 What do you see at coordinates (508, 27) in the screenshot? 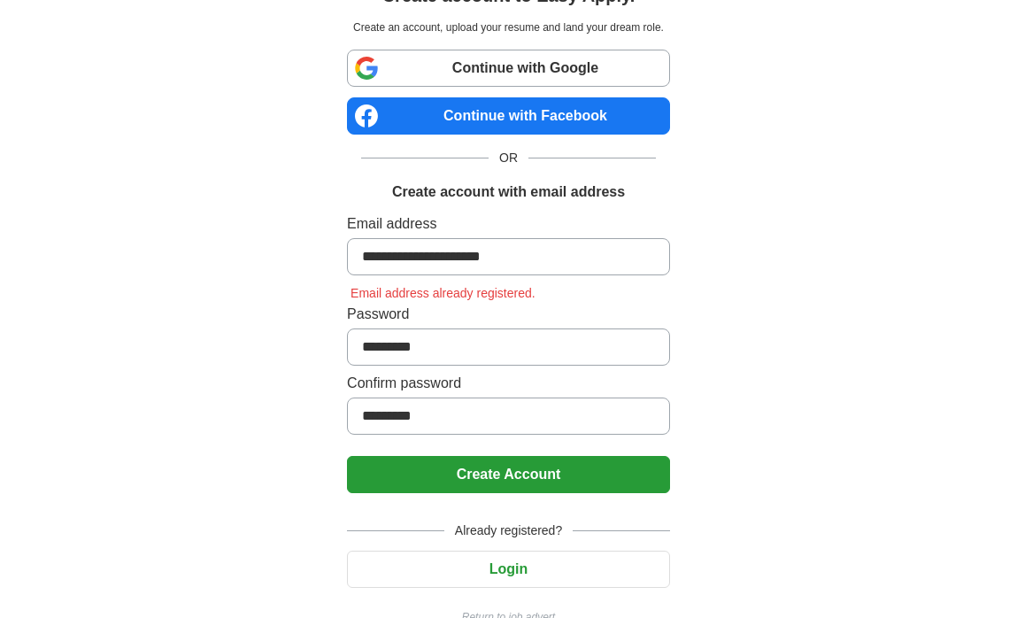
I see `p: Create an account, upload your resume and land your dream role.` at bounding box center [508, 27].